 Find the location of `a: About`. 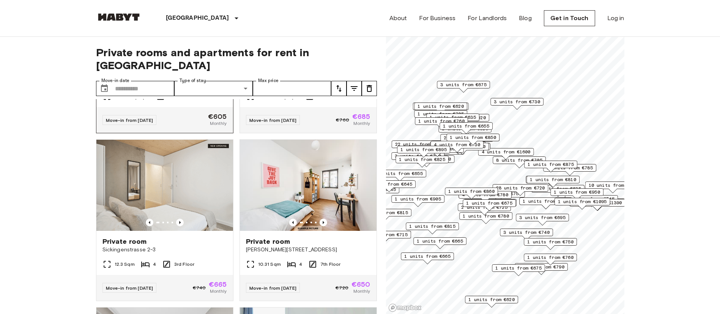

a: About is located at coordinates (398, 18).